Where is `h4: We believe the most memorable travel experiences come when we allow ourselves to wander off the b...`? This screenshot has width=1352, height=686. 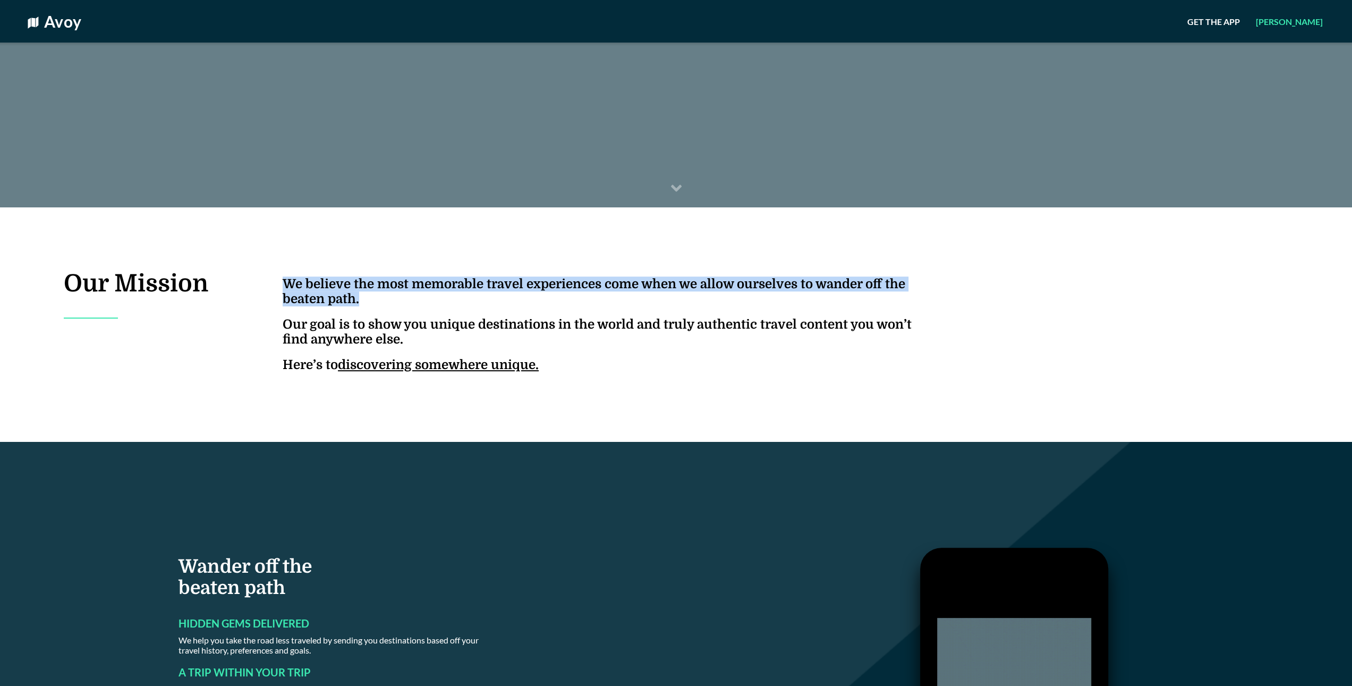
h4: We believe the most memorable travel experiences come when we allow ourselves to wander off the b... is located at coordinates (610, 324).